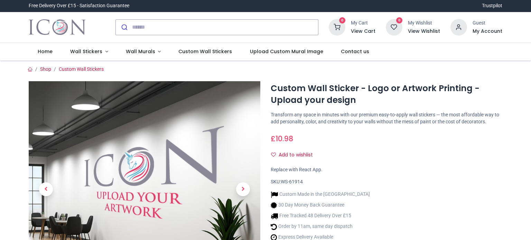 The width and height of the screenshot is (531, 240). What do you see at coordinates (79, 6) in the screenshot?
I see `div: Free Delivery Over £15 - Satisfaction Guarantee` at bounding box center [79, 6].